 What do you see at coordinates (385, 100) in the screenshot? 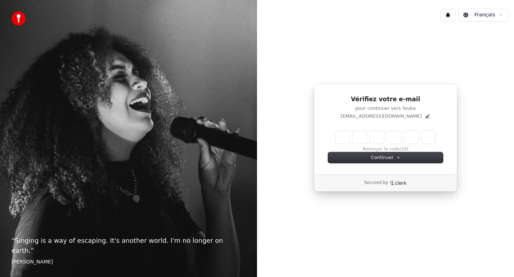
I see `h1: Vérifiez votre e-mail` at bounding box center [385, 100].